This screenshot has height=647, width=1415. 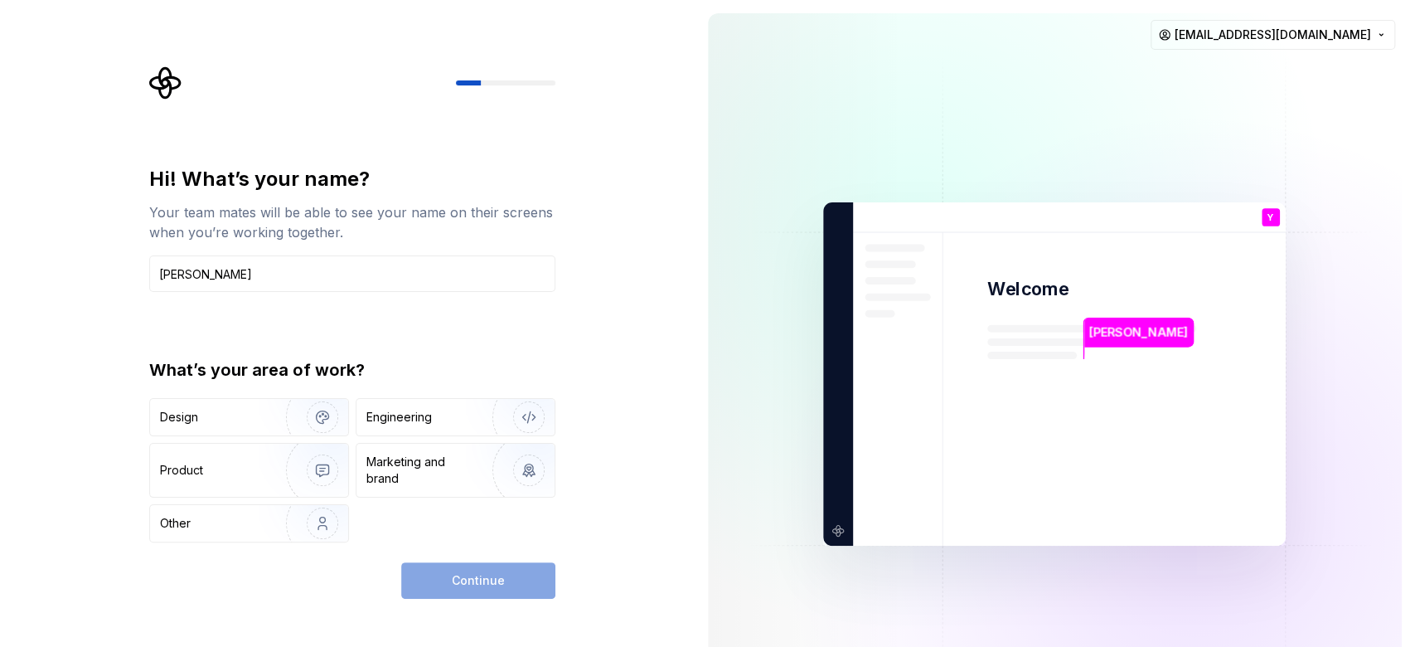 I want to click on div: Marketing and brand, so click(x=422, y=470).